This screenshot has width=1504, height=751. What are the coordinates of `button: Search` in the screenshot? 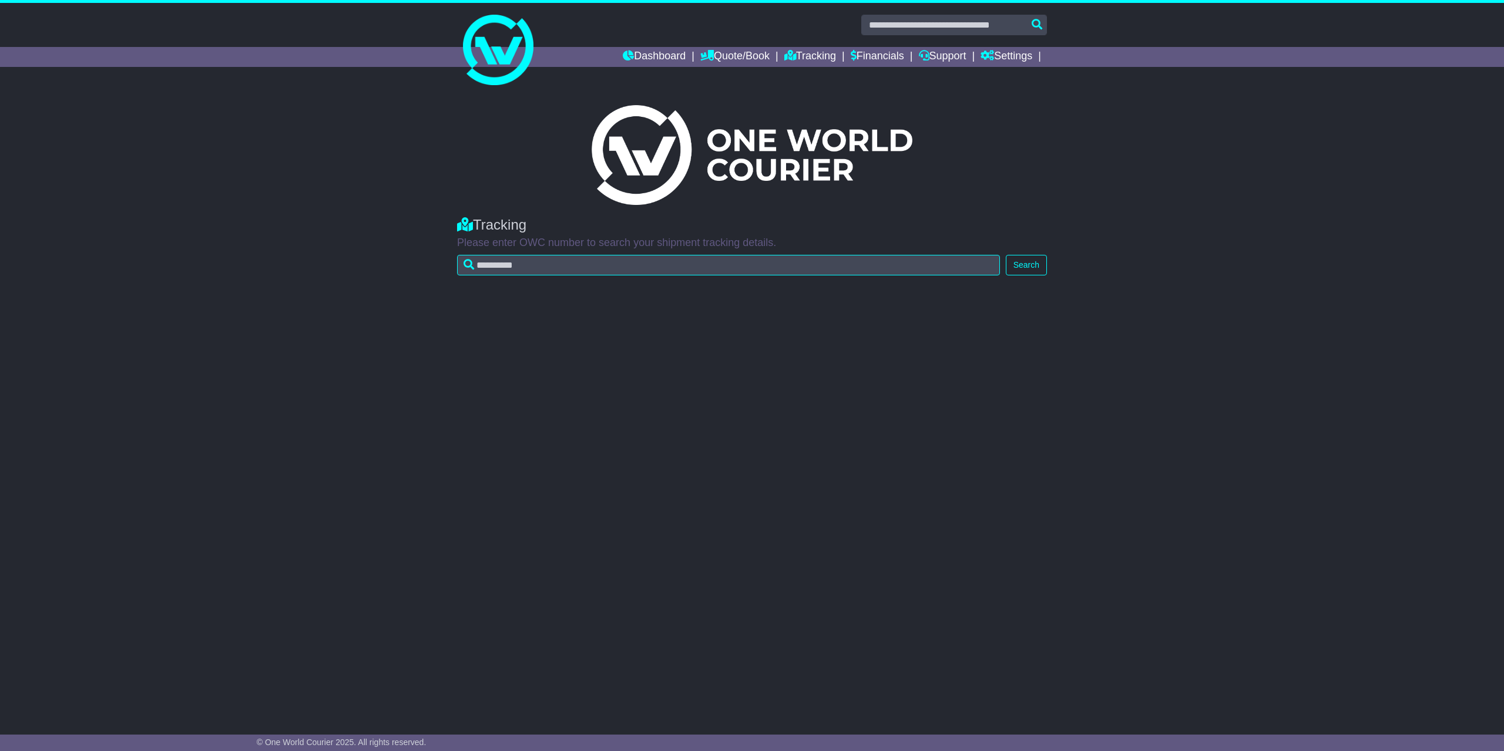 It's located at (1026, 265).